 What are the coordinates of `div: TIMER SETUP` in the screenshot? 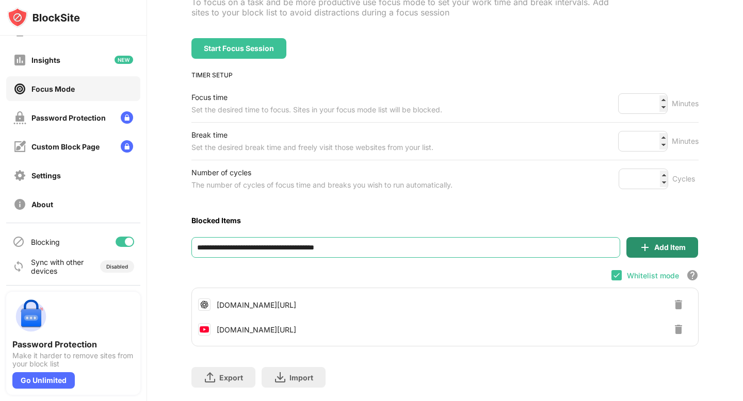 It's located at (445, 75).